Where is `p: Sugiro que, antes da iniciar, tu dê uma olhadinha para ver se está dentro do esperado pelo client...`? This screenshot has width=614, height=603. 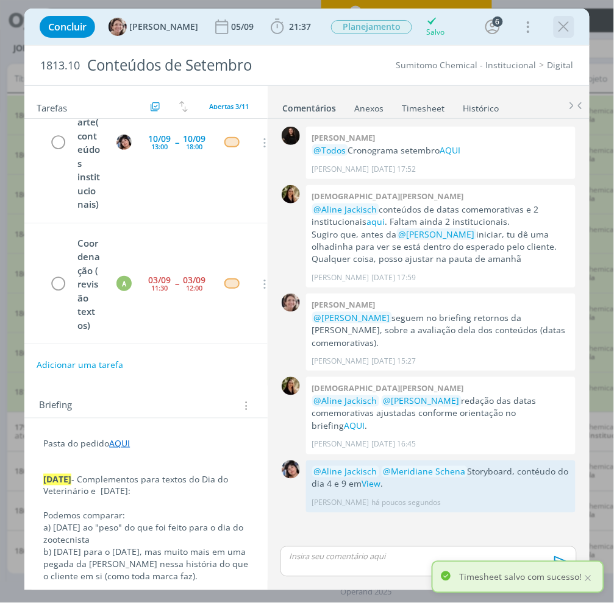 p: Sugiro que, antes da iniciar, tu dê uma olhadinha para ver se está dentro do esperado pelo client... is located at coordinates (441, 247).